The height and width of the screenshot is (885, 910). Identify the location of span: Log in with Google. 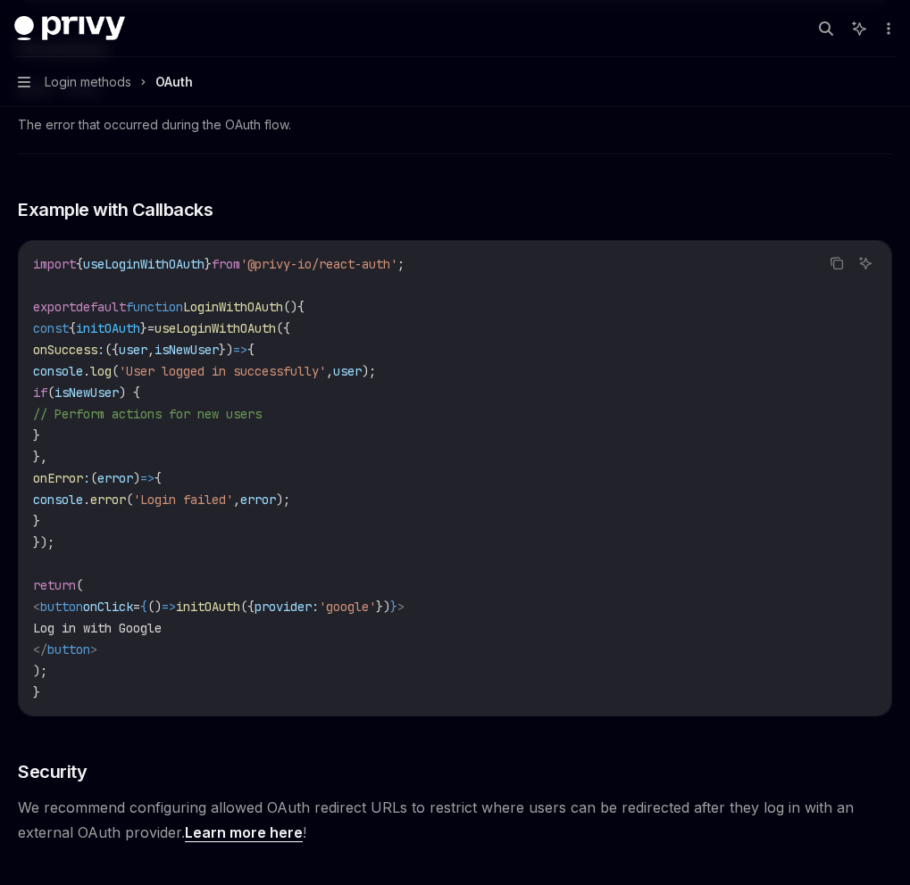
(97, 628).